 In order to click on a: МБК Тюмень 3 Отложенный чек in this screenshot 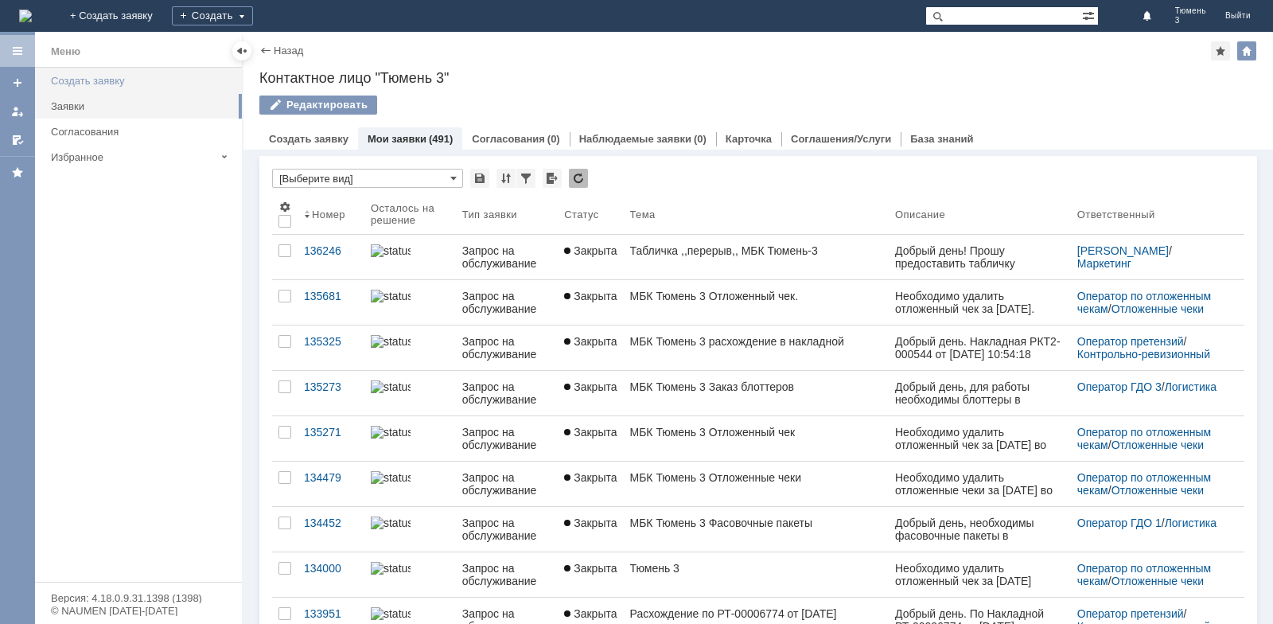, I will do `click(757, 439)`.